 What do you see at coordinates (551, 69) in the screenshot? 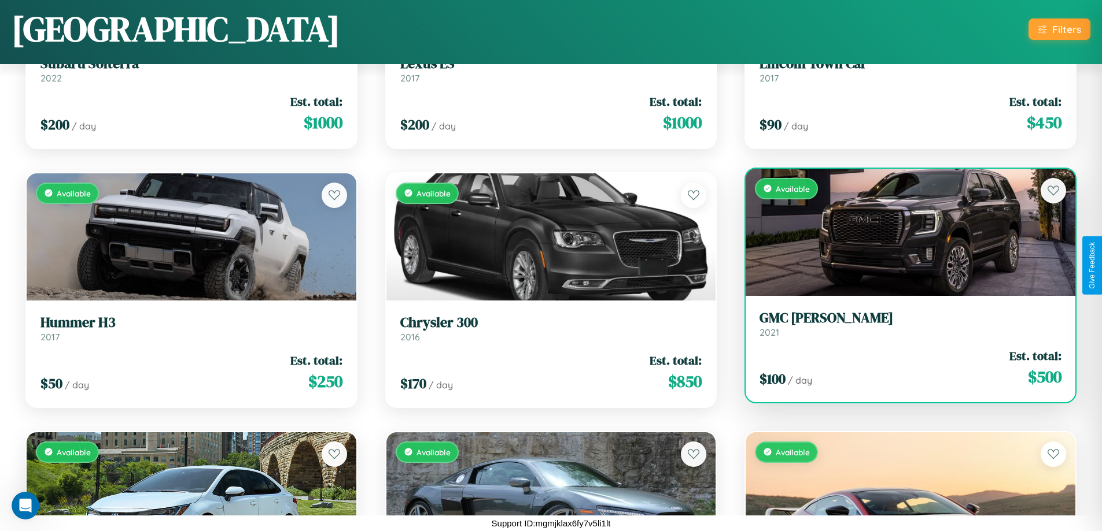
I see `a: Lexus ES2017` at bounding box center [551, 69].